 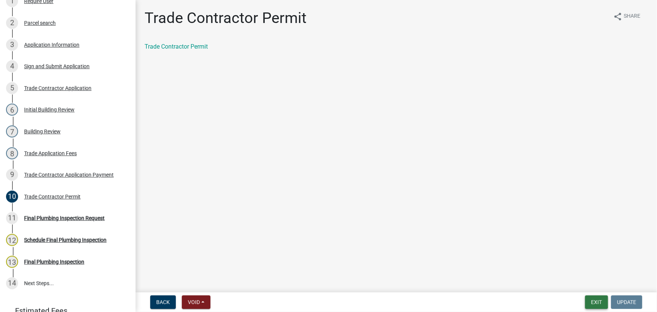 What do you see at coordinates (163, 302) in the screenshot?
I see `button: Back` at bounding box center [163, 302].